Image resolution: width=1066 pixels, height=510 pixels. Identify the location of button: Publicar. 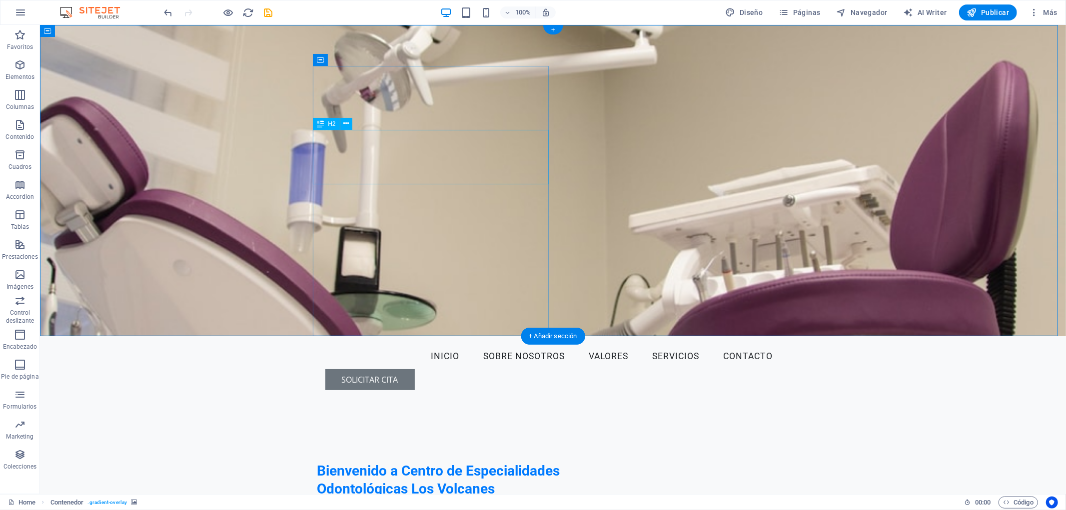
(988, 12).